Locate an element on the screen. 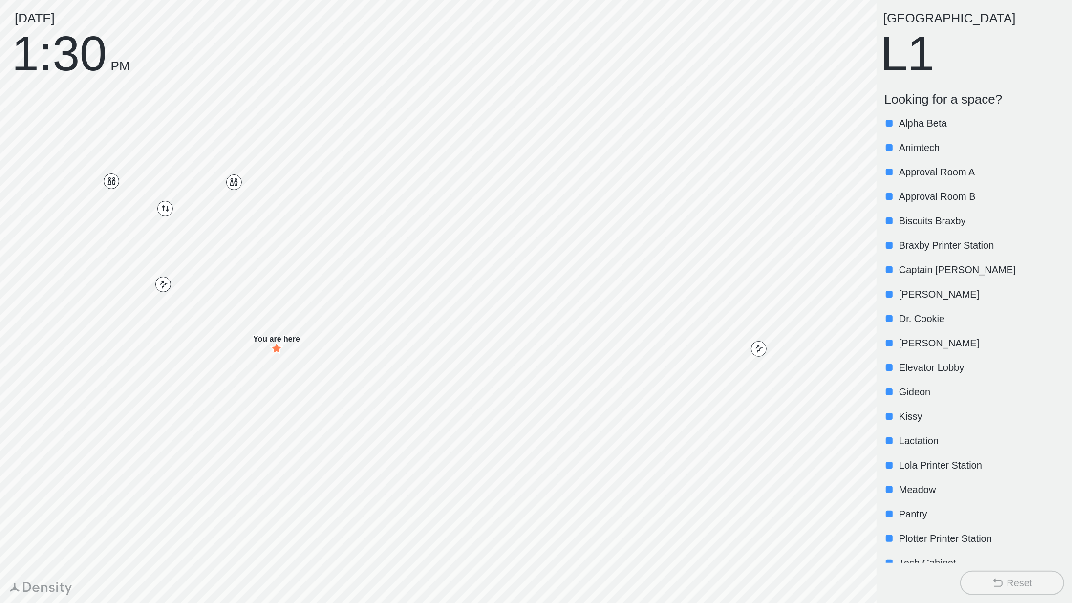 The height and width of the screenshot is (603, 1072). button: Reset is located at coordinates (1012, 583).